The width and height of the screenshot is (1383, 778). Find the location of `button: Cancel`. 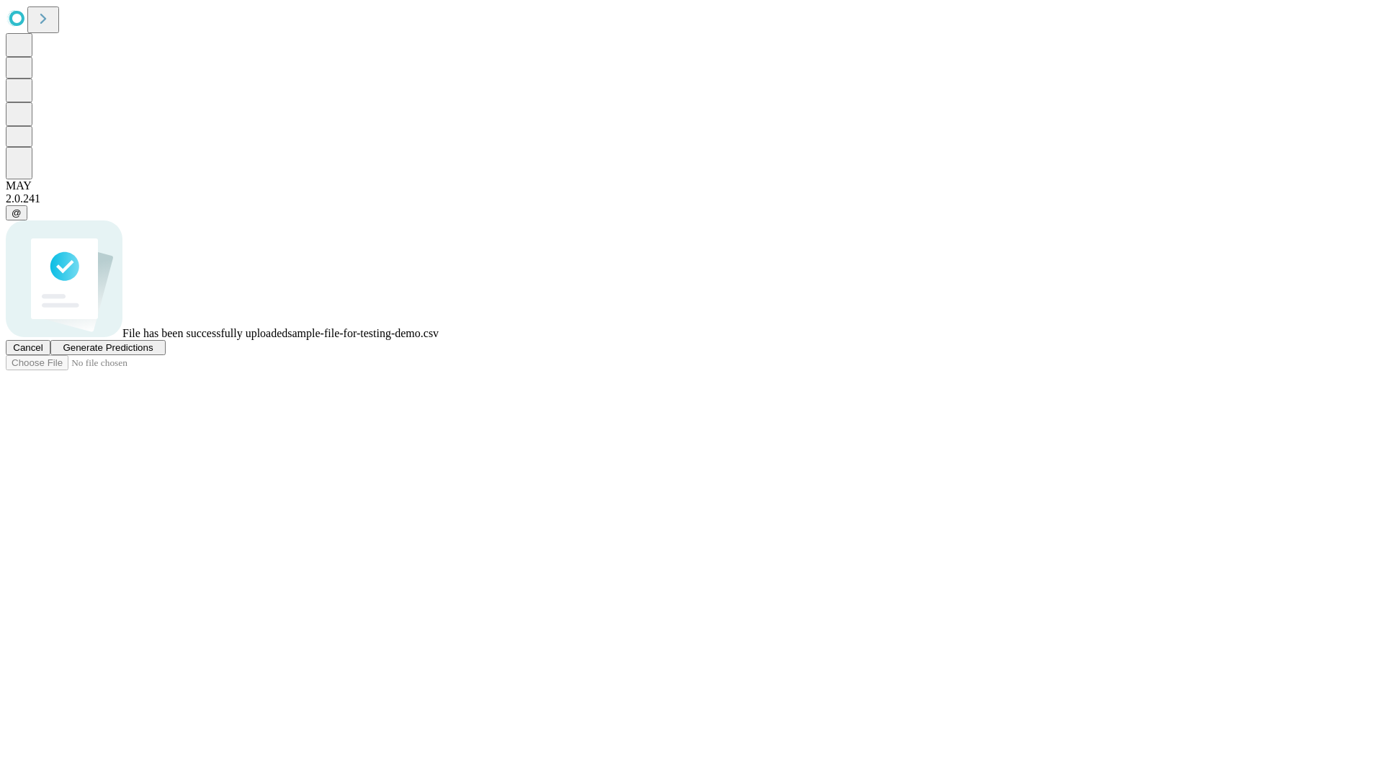

button: Cancel is located at coordinates (28, 347).